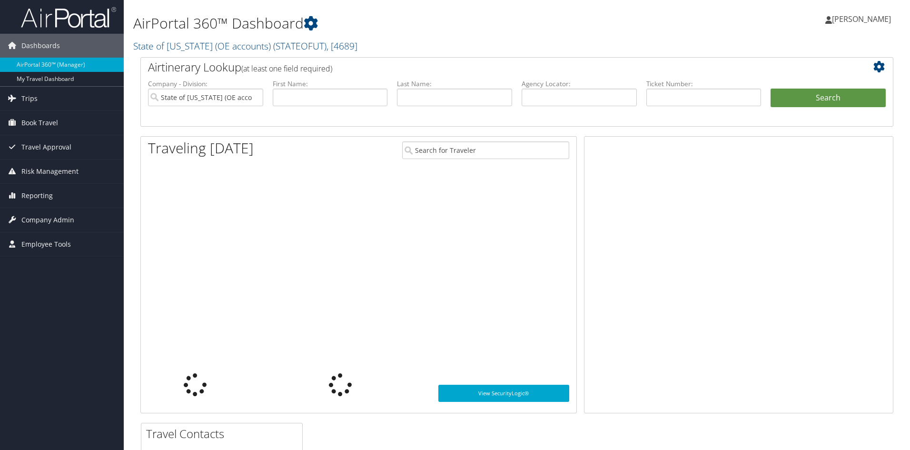  Describe the element at coordinates (37, 196) in the screenshot. I see `span: Reporting` at that location.